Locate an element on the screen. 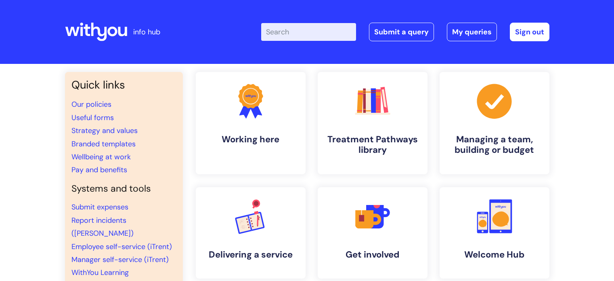 The image size is (614, 281). a: Employee self-service (iTrent) is located at coordinates (122, 246).